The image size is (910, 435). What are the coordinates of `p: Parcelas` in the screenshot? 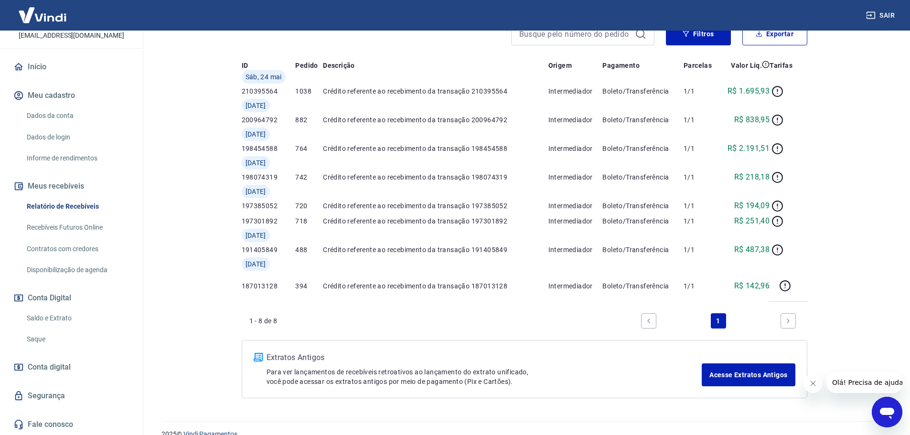 It's located at (697, 65).